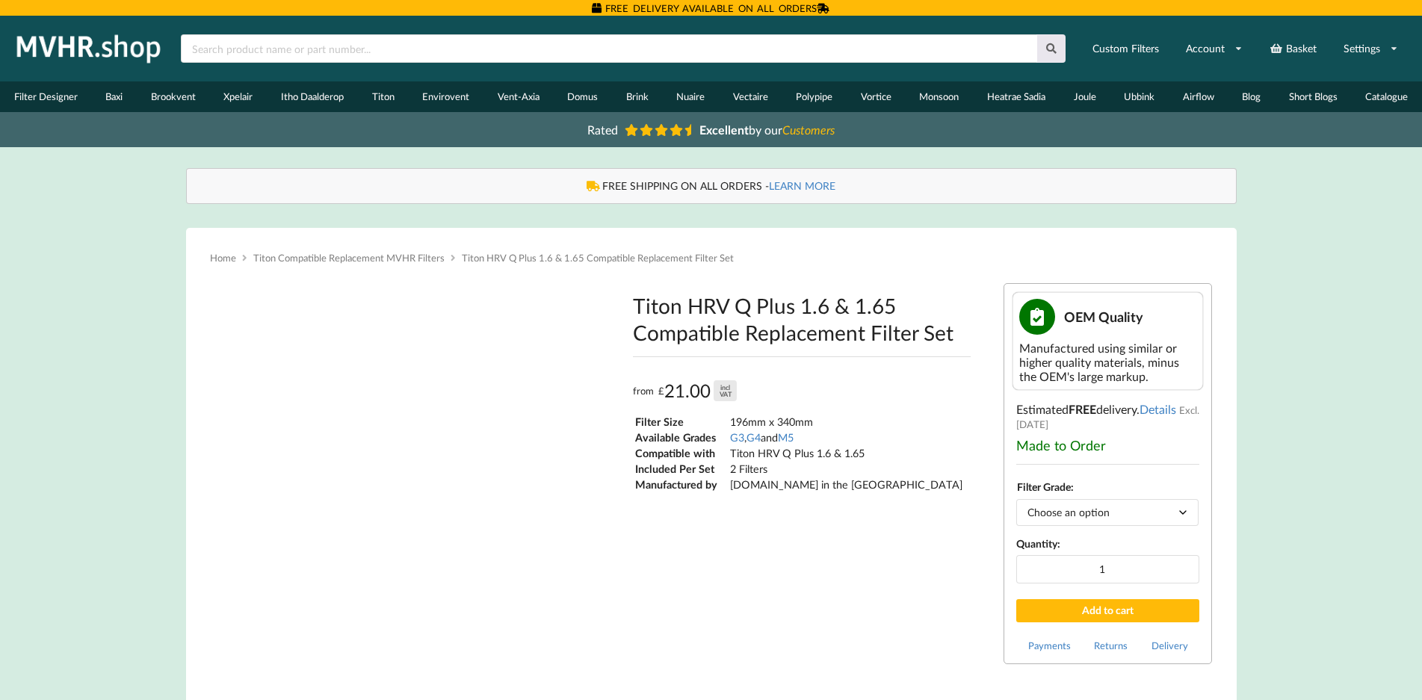 The image size is (1422, 700). I want to click on a: Details, so click(1157, 409).